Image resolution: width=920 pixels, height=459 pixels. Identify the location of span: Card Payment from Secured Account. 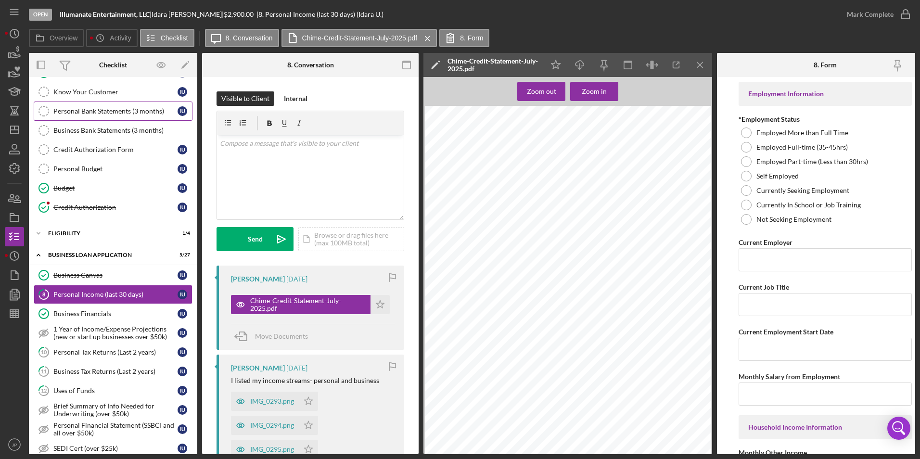
(538, 379).